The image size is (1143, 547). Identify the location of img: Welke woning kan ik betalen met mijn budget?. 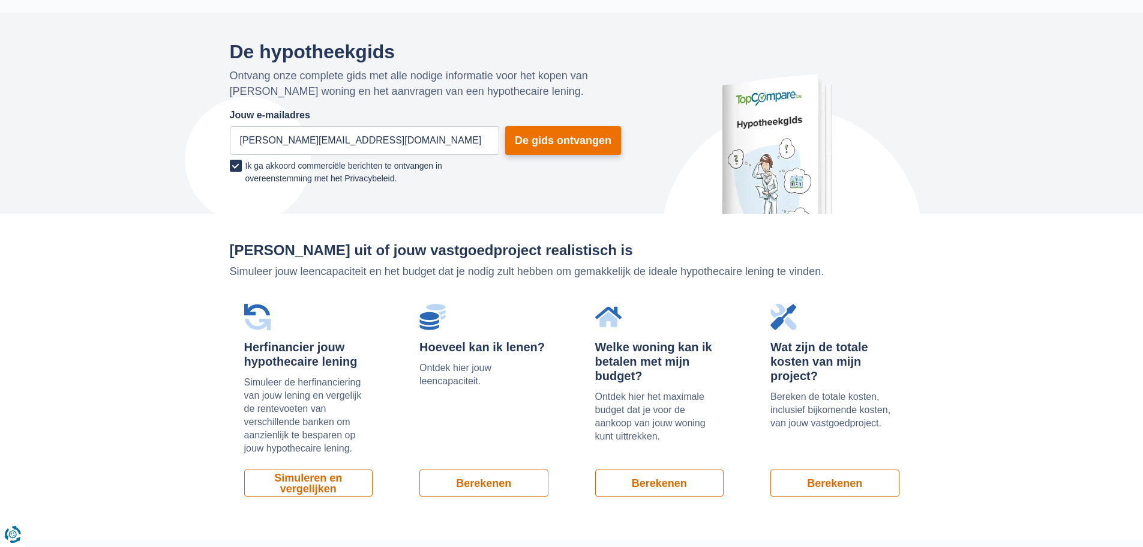
(608, 317).